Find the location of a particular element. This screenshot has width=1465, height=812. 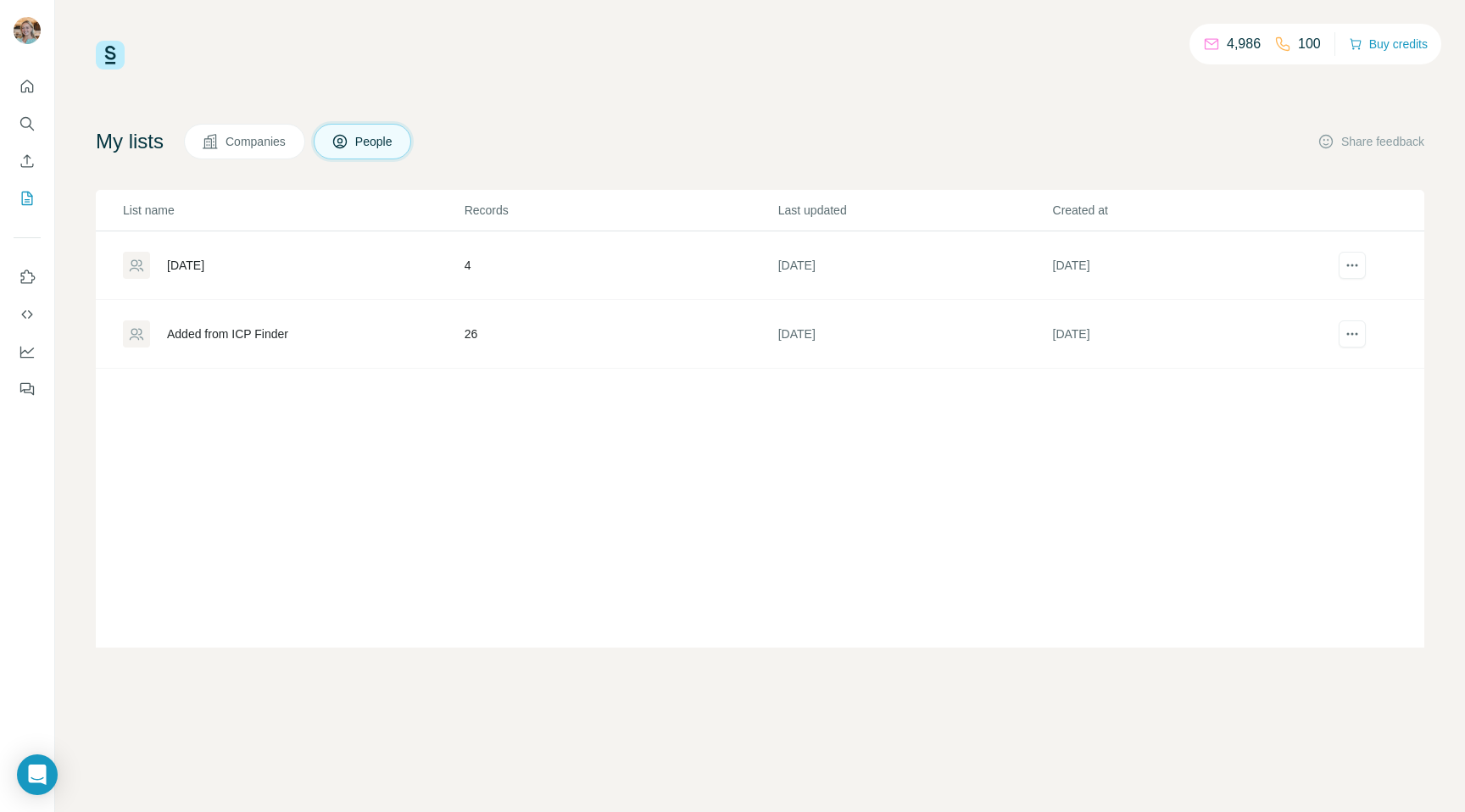

p: 100 is located at coordinates (1310, 45).